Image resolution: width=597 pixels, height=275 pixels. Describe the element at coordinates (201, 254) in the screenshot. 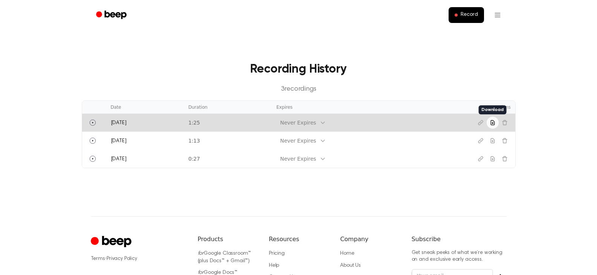

I see `i: for` at that location.